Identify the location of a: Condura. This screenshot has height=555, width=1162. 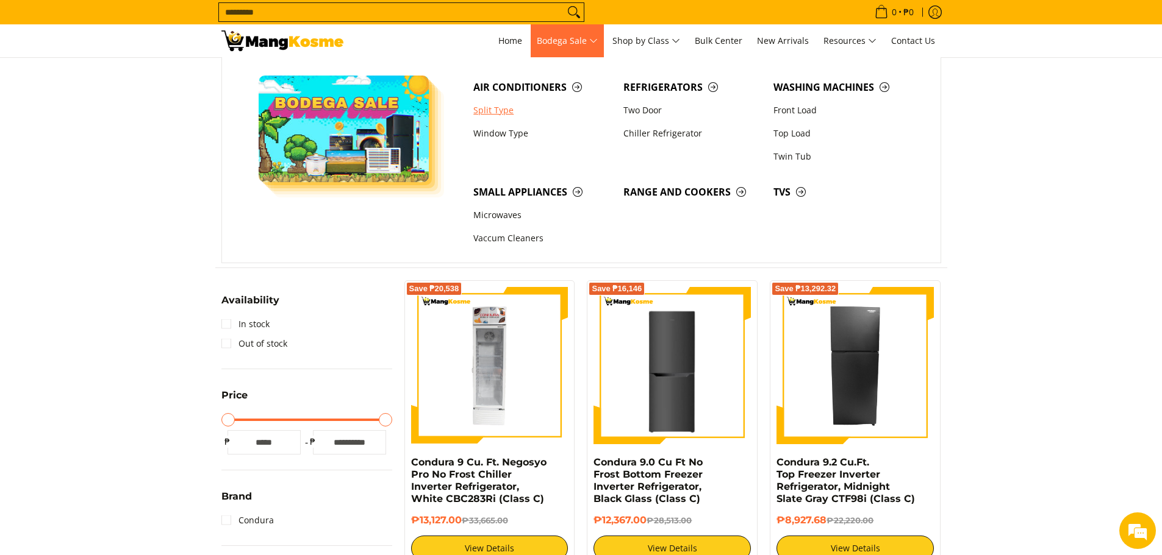
(248, 521).